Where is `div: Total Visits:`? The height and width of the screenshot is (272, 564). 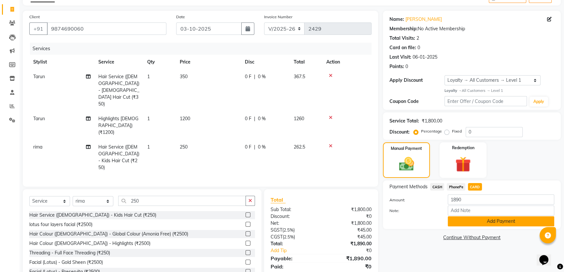
div: Total Visits: is located at coordinates (402, 38).